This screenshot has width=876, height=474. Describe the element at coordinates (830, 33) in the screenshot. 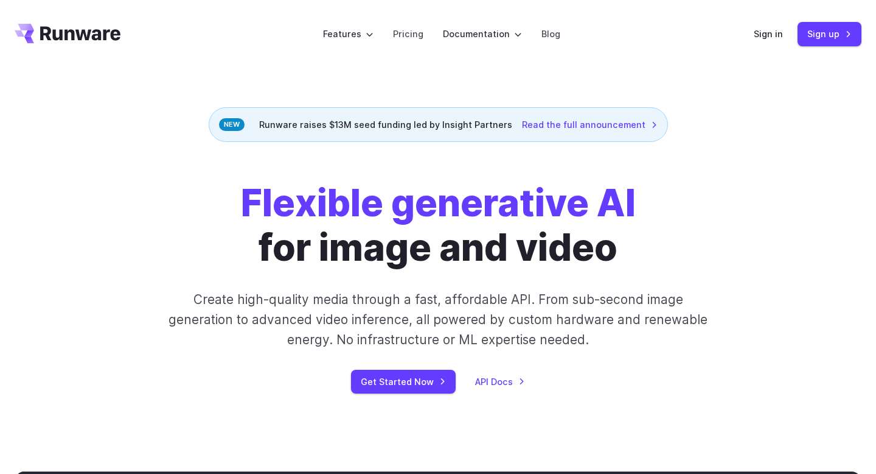

I see `a: Sign up` at that location.